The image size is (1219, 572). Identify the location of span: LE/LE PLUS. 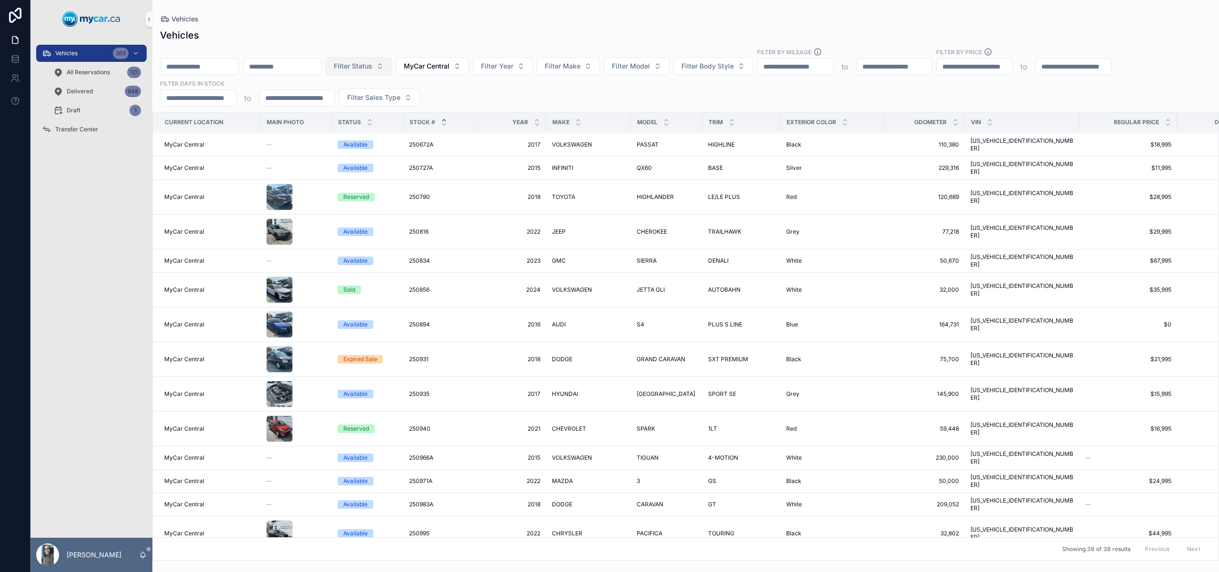
(724, 197).